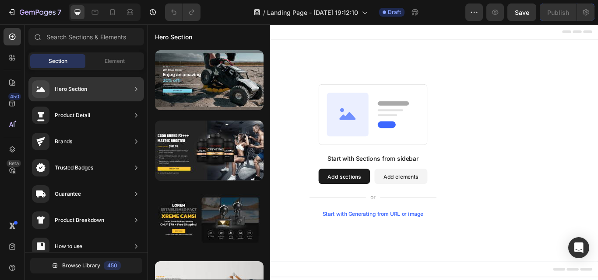 This screenshot has height=280, width=598. What do you see at coordinates (295, 178) in the screenshot?
I see `button: Add elements` at bounding box center [295, 178].